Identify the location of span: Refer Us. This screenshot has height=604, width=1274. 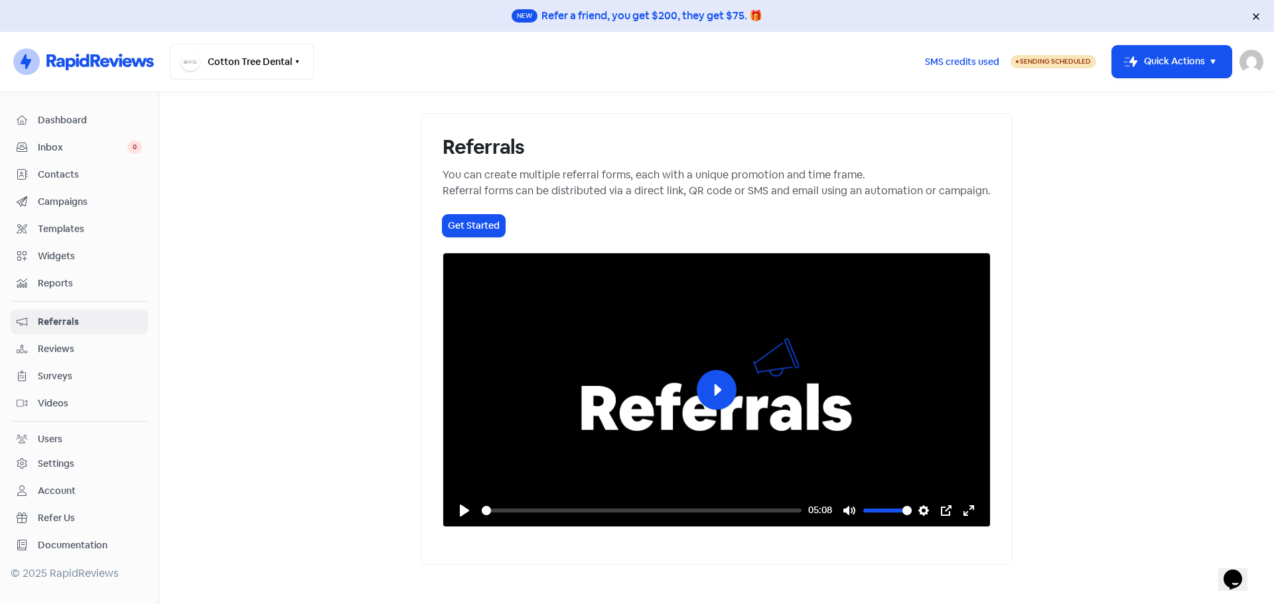
(90, 518).